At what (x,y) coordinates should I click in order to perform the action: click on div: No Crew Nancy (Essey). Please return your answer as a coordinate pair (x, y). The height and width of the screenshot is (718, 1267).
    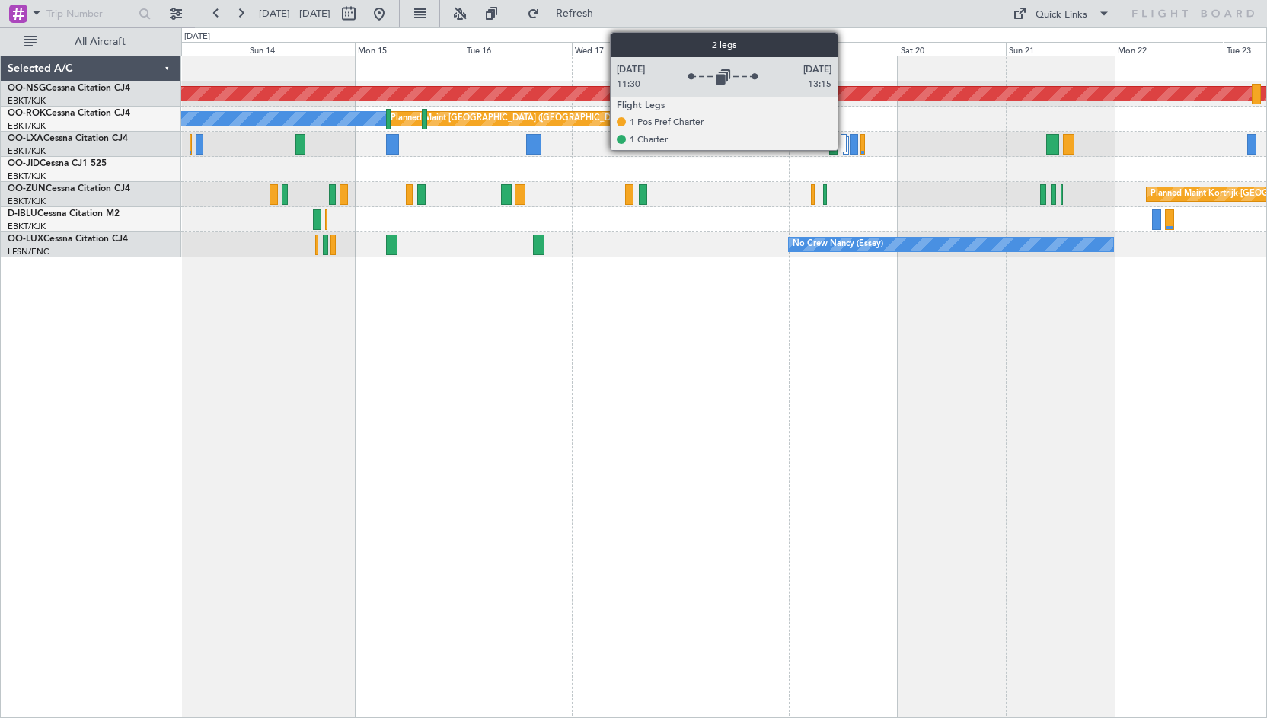
    Looking at the image, I should click on (837, 244).